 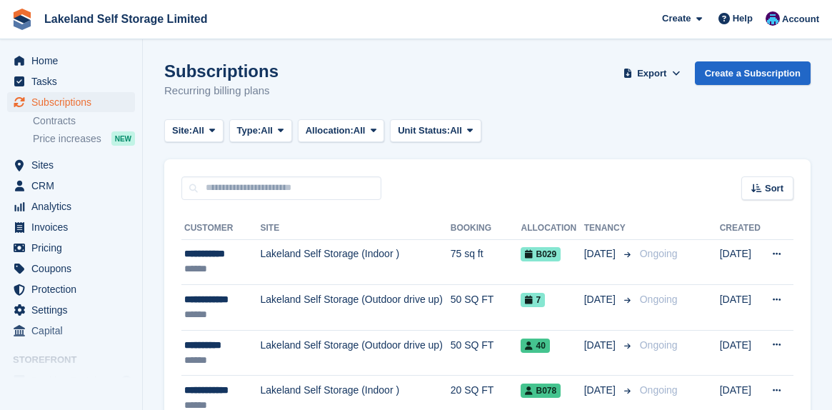 What do you see at coordinates (652, 73) in the screenshot?
I see `button: Export` at bounding box center [652, 73].